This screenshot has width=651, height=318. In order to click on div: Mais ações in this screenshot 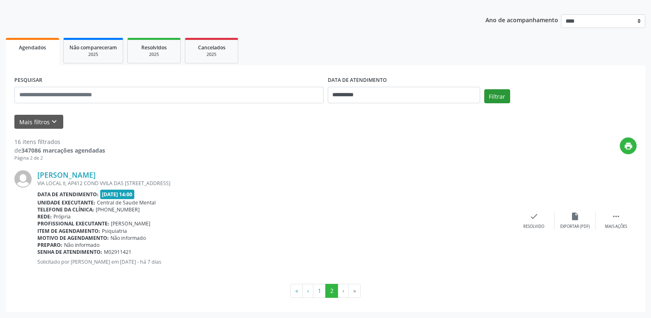, I will do `click(616, 226)`.